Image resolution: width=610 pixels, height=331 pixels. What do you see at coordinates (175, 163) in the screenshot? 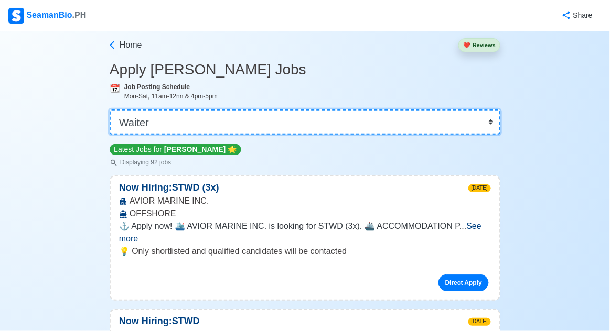
I see `p: Displaying 92 jobs` at bounding box center [175, 163].